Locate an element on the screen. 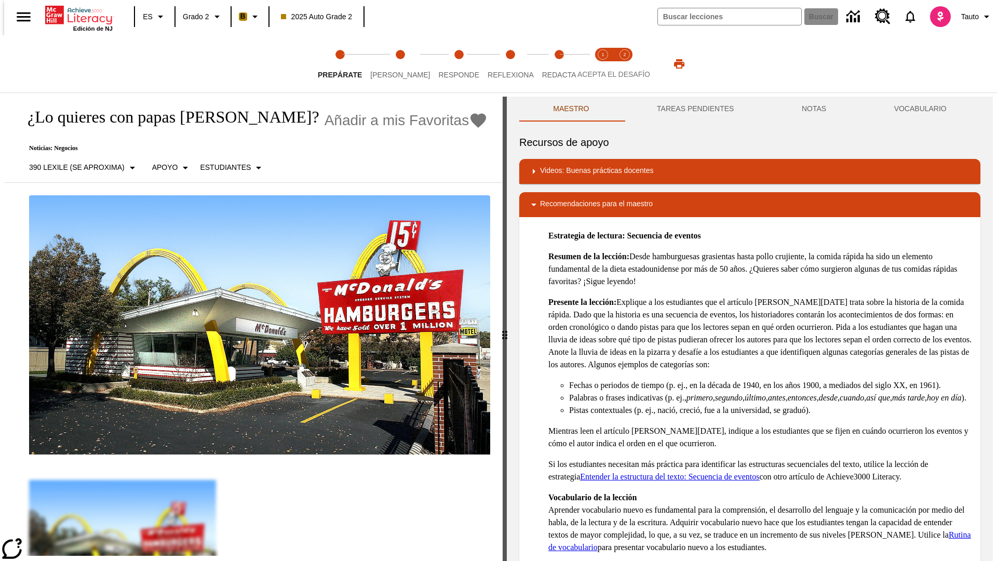  button: Maestro is located at coordinates (571, 109).